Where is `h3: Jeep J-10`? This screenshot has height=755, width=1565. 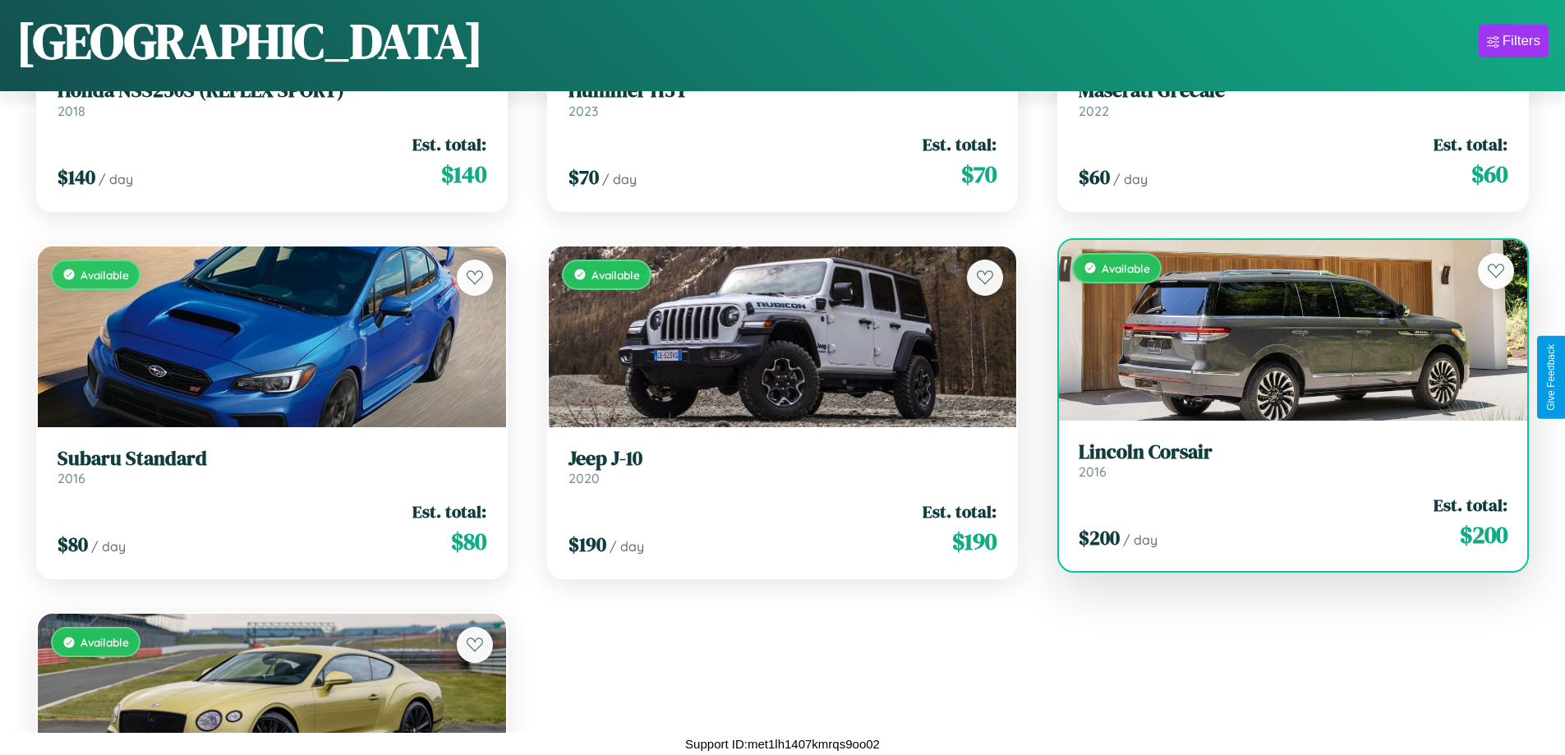
h3: Jeep J-10 is located at coordinates (783, 459).